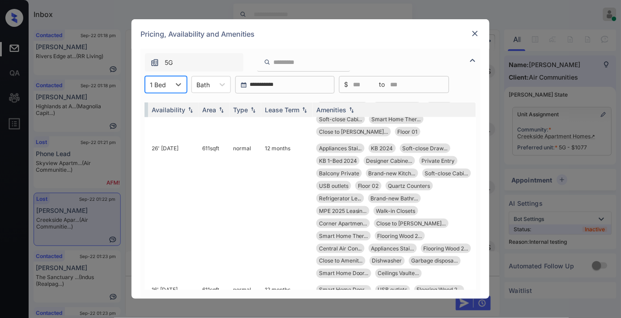 This screenshot has height=318, width=621. I want to click on span: Garbage disposa..., so click(435, 261).